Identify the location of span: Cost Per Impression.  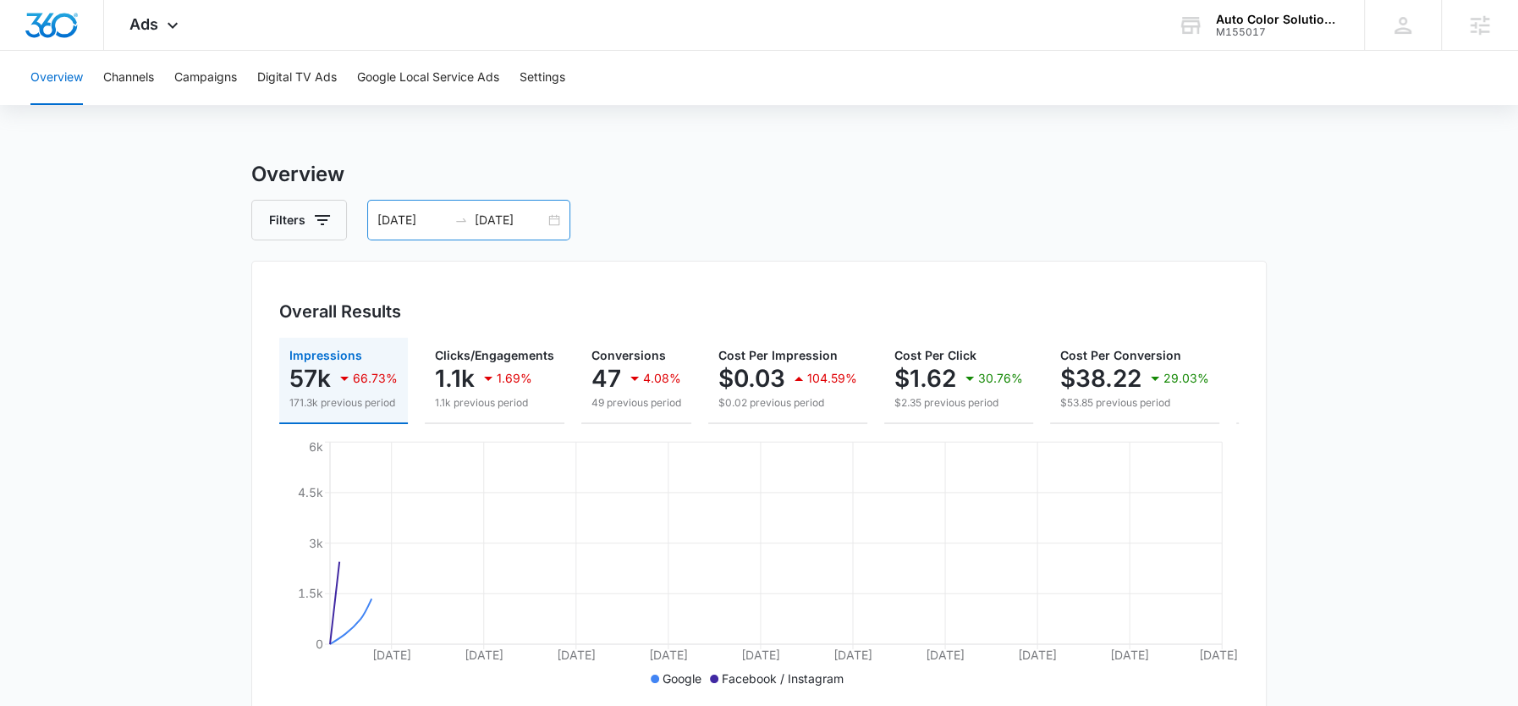
(777, 354).